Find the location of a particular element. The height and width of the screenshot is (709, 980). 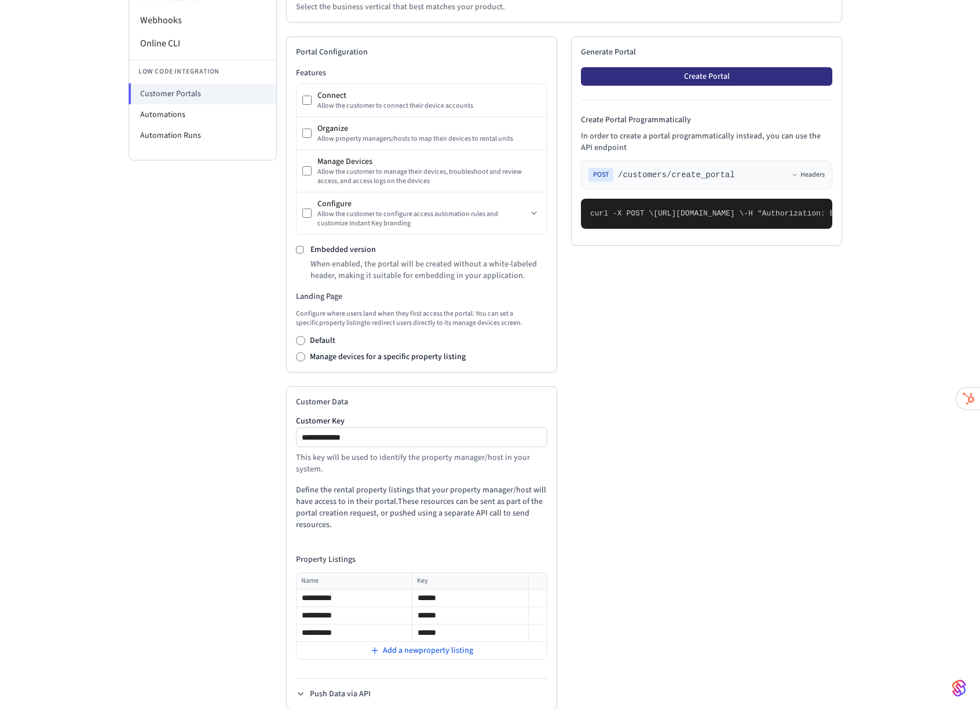

th: Key is located at coordinates (470, 581).